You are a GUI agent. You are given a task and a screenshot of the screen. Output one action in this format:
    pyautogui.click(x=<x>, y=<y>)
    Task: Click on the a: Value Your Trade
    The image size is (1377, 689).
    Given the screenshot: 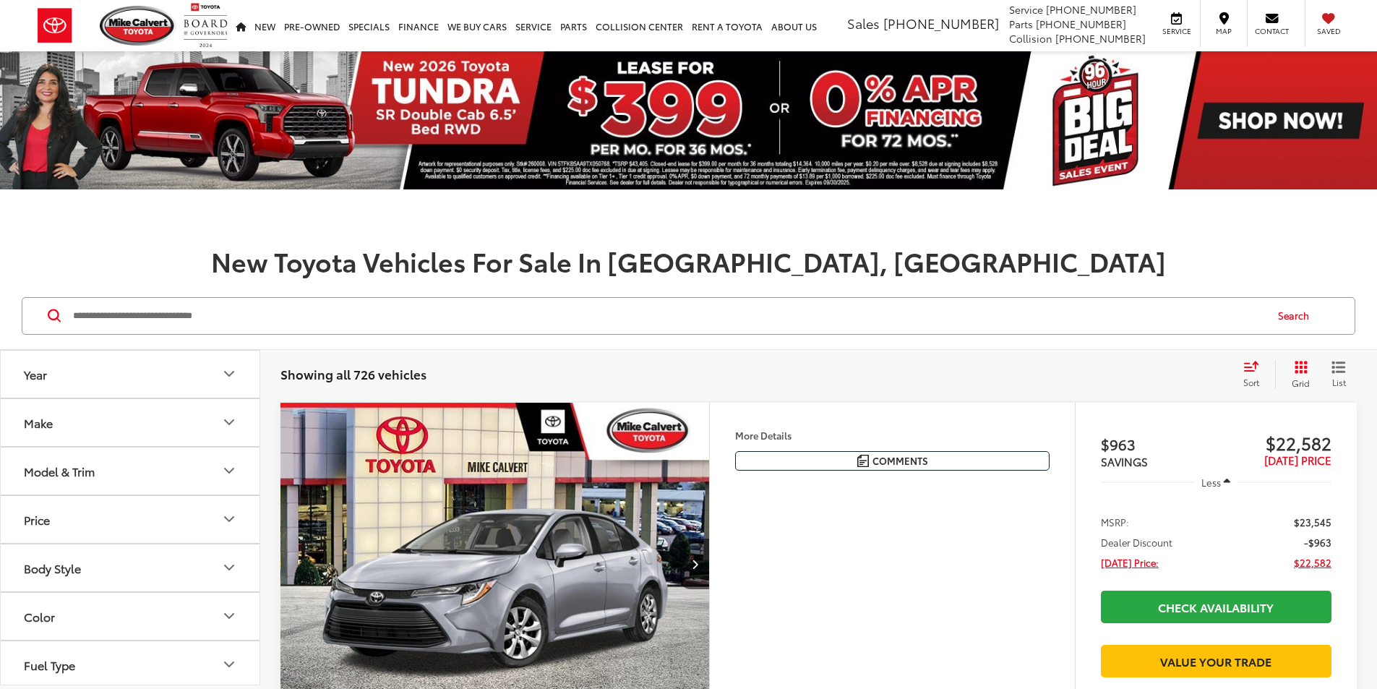 What is the action you would take?
    pyautogui.click(x=1215, y=660)
    